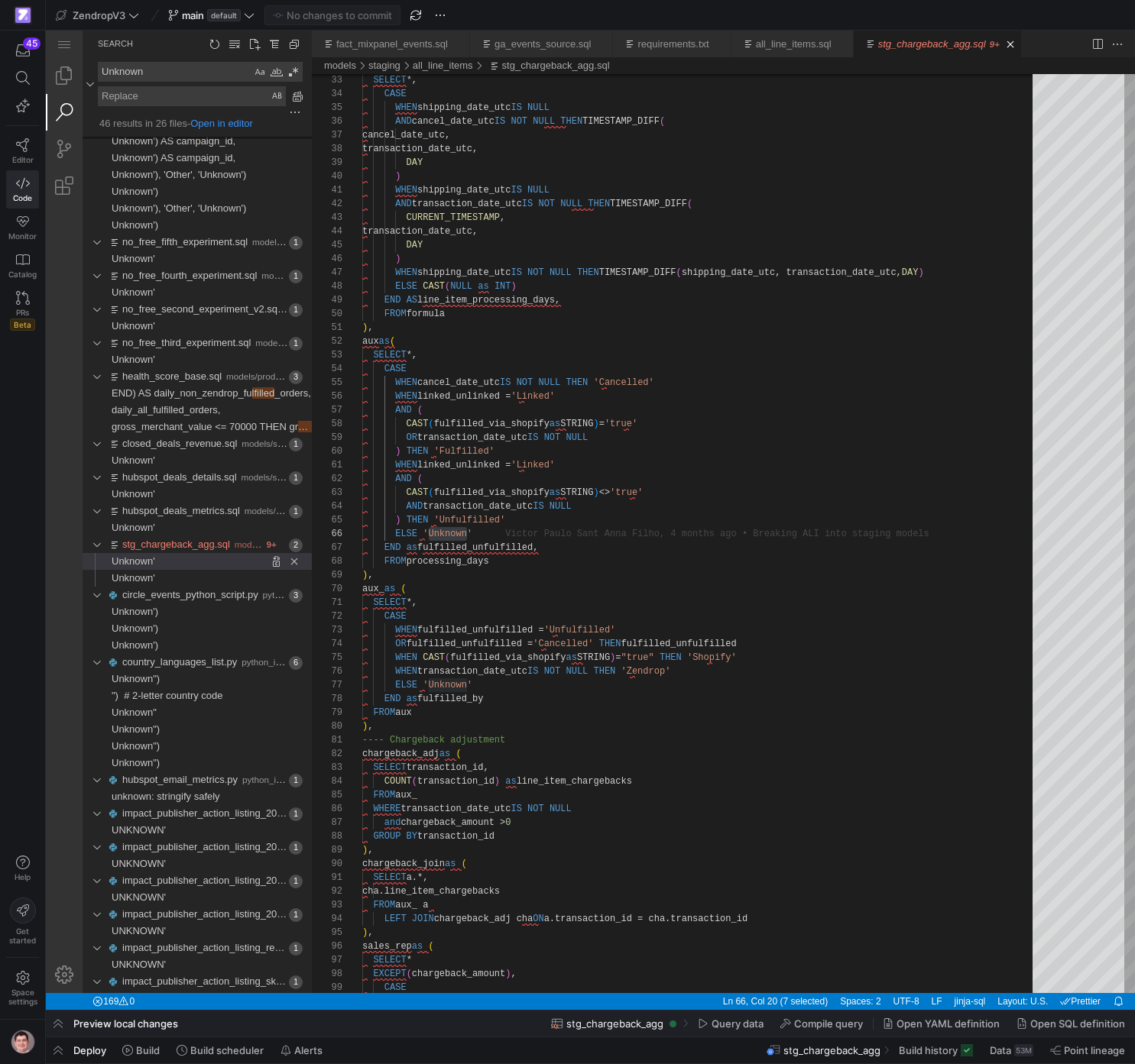 This screenshot has height=1064, width=1135. I want to click on li: Collapse All, so click(249, 14).